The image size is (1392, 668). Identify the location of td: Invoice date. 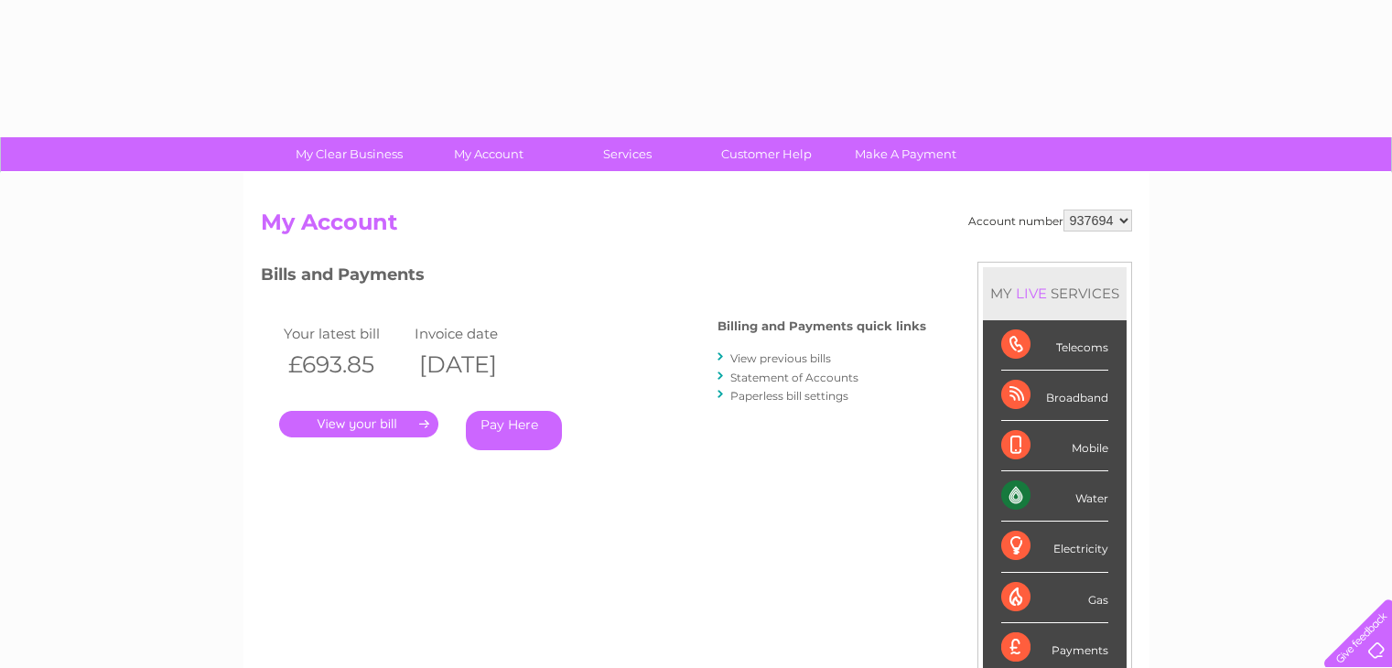
(476, 333).